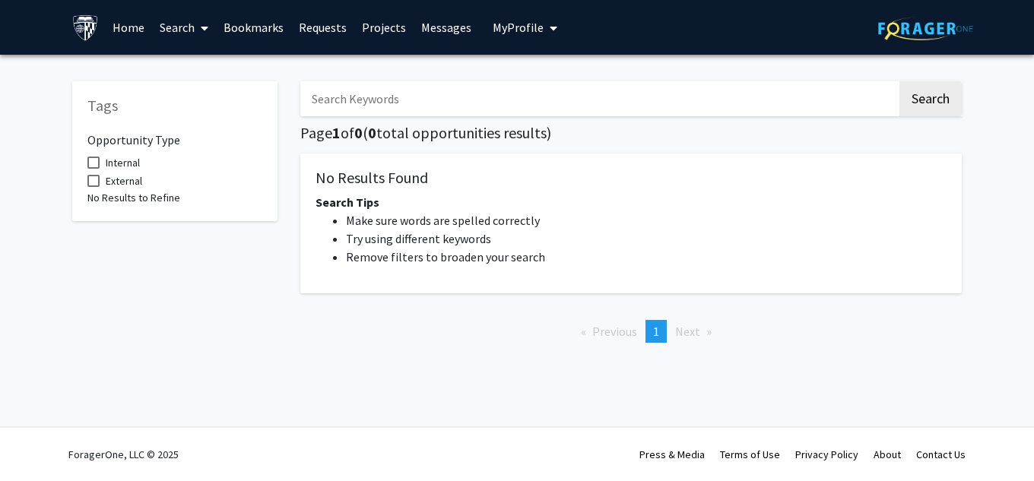 This screenshot has height=481, width=1034. I want to click on a: Home, so click(128, 27).